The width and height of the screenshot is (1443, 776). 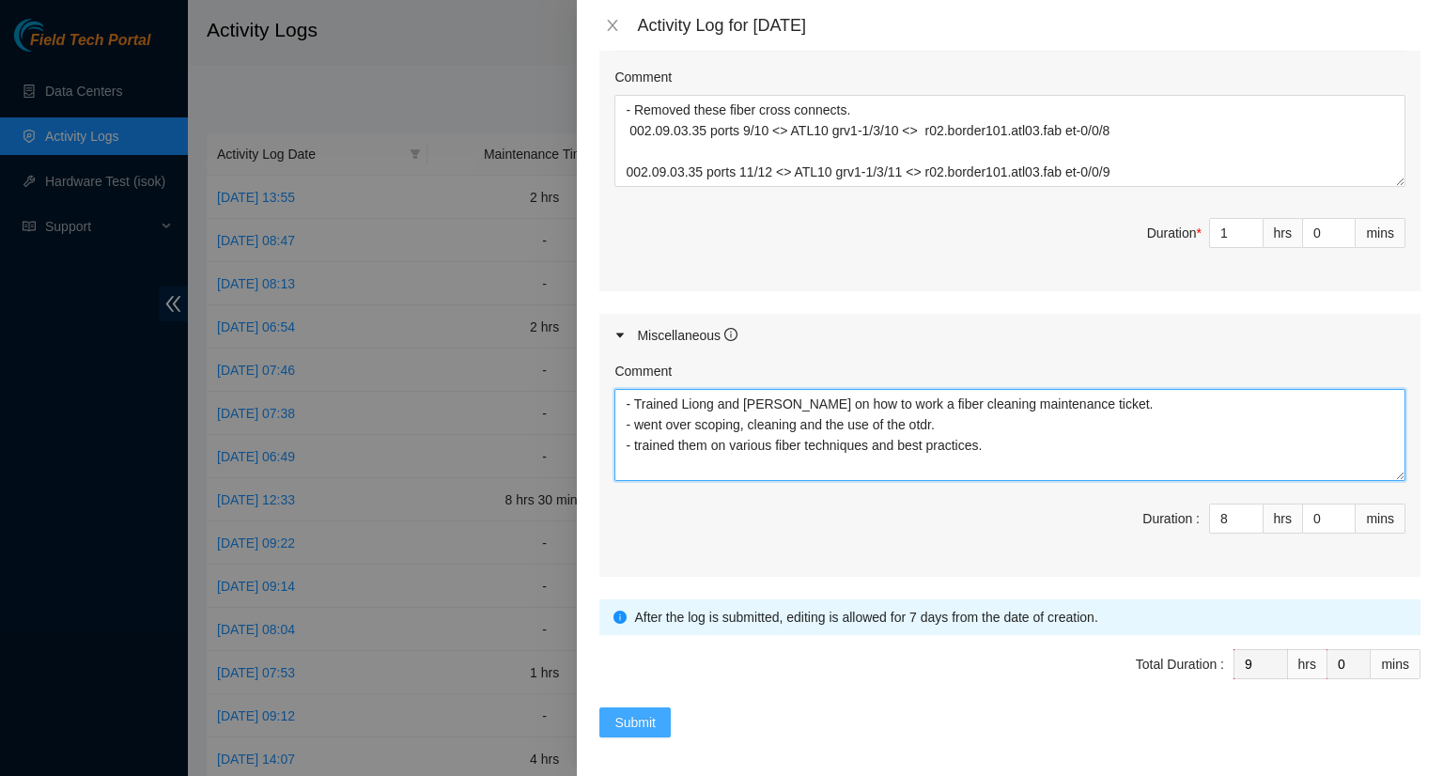 What do you see at coordinates (1180, 664) in the screenshot?
I see `div: Total Duration :` at bounding box center [1180, 664].